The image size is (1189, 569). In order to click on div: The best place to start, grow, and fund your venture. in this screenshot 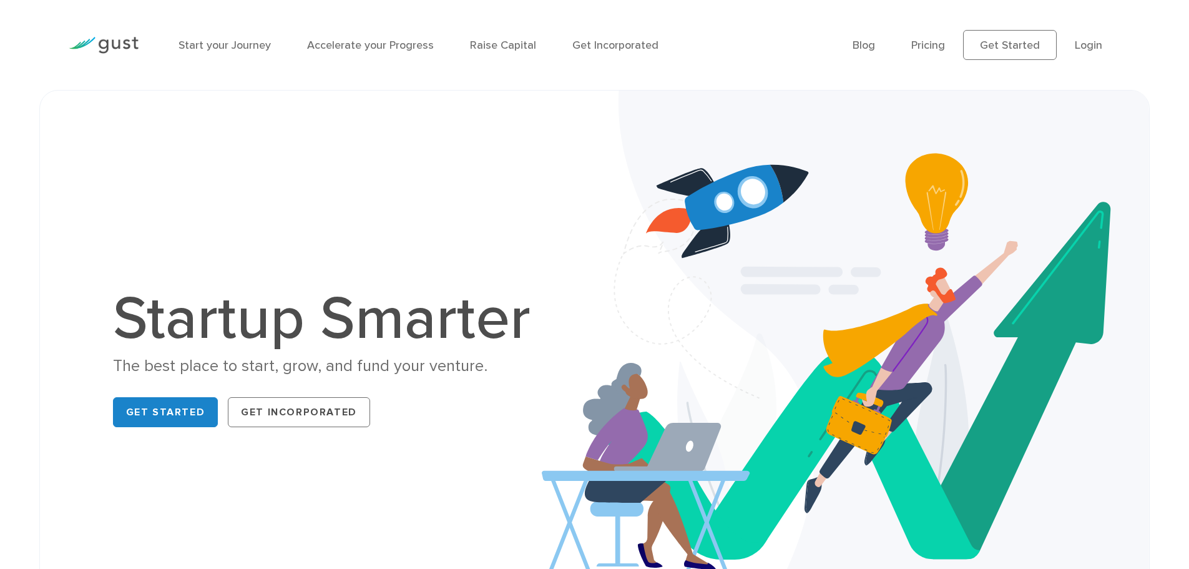, I will do `click(328, 366)`.